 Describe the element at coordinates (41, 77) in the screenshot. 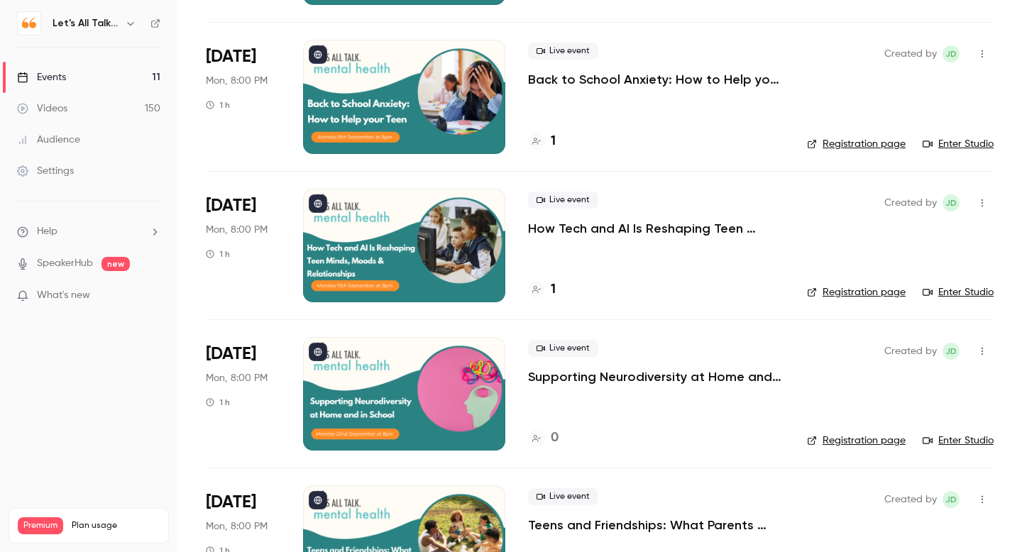

I see `div: Events` at that location.